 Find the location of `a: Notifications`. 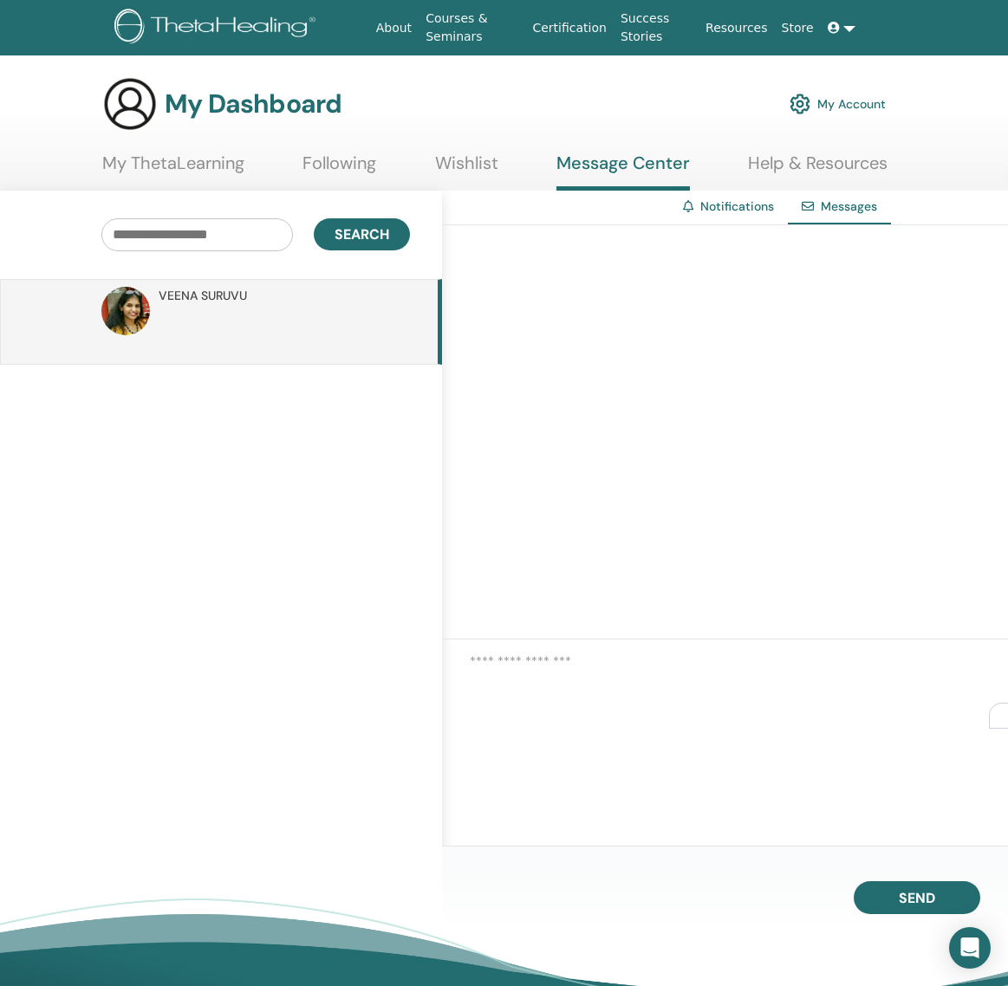

a: Notifications is located at coordinates (737, 206).